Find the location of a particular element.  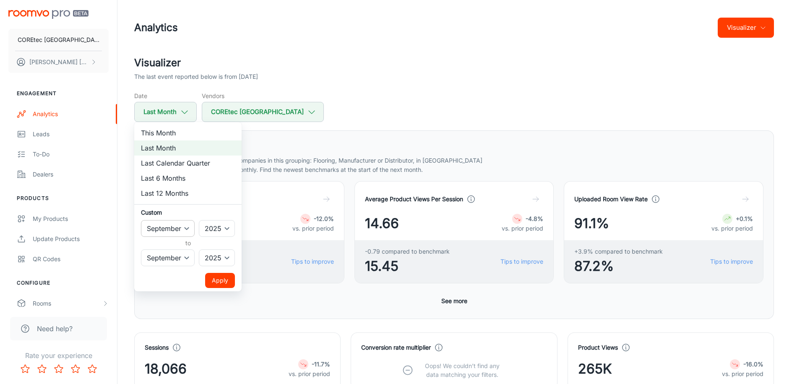

li: Last 6 Months is located at coordinates (188, 178).